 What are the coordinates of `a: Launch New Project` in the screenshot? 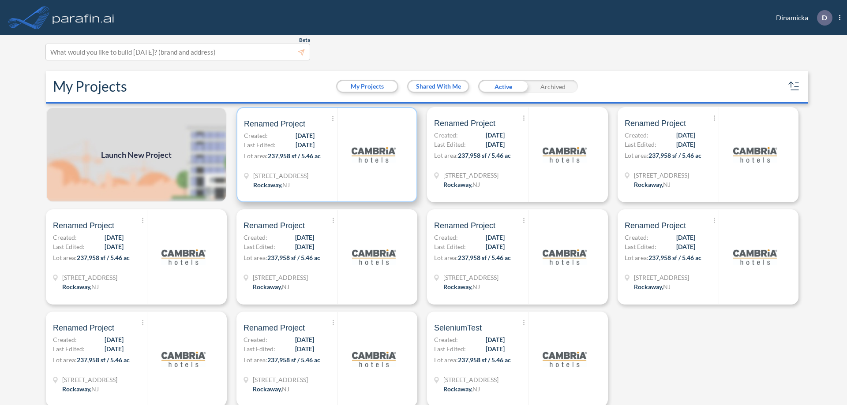 It's located at (136, 155).